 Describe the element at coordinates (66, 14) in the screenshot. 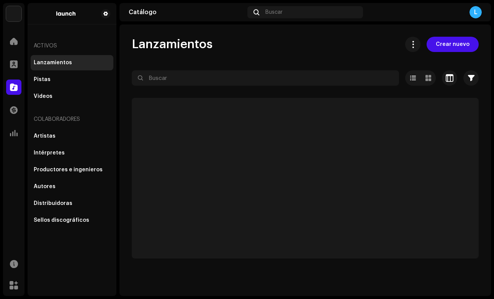

I see `img: 125034a7-dc93-4dd0-8e9b-6080ed0e918f` at that location.